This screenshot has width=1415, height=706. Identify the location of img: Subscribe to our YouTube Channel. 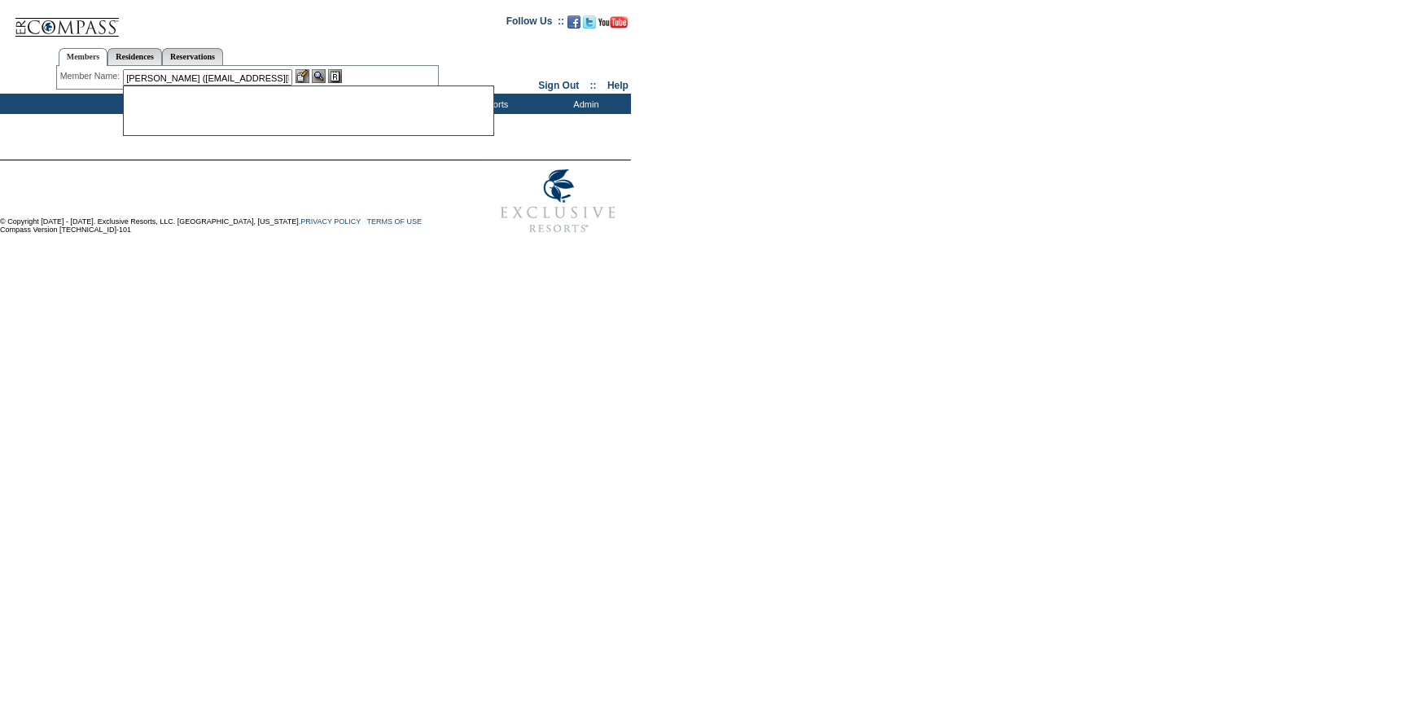
(613, 22).